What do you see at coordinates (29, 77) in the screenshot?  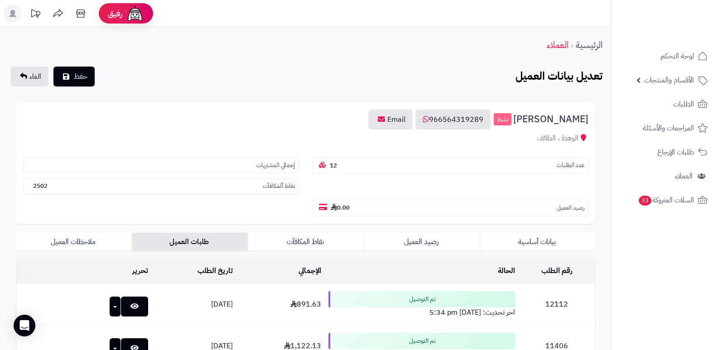 I see `a: الغاء` at bounding box center [29, 77].